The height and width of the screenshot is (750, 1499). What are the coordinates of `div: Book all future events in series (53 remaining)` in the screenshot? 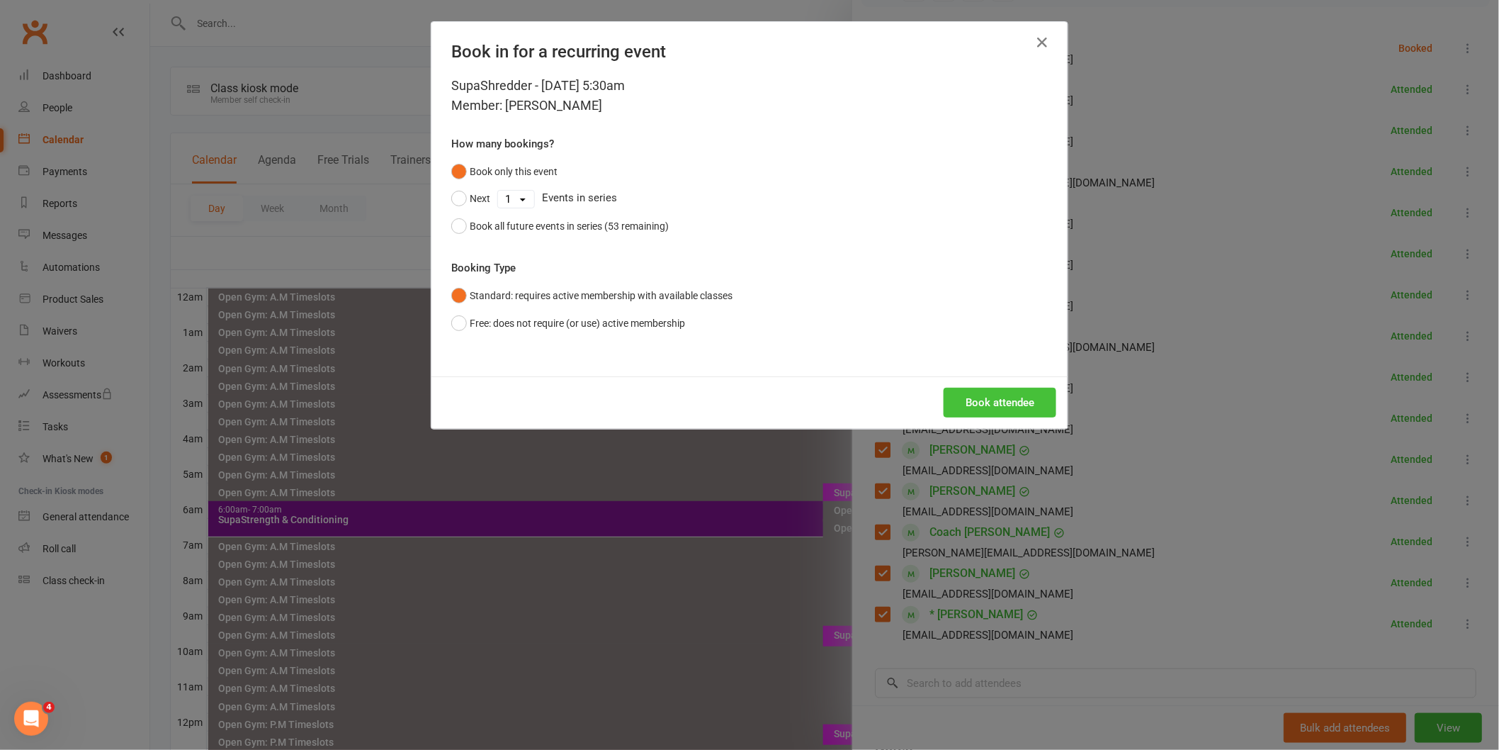 It's located at (569, 226).